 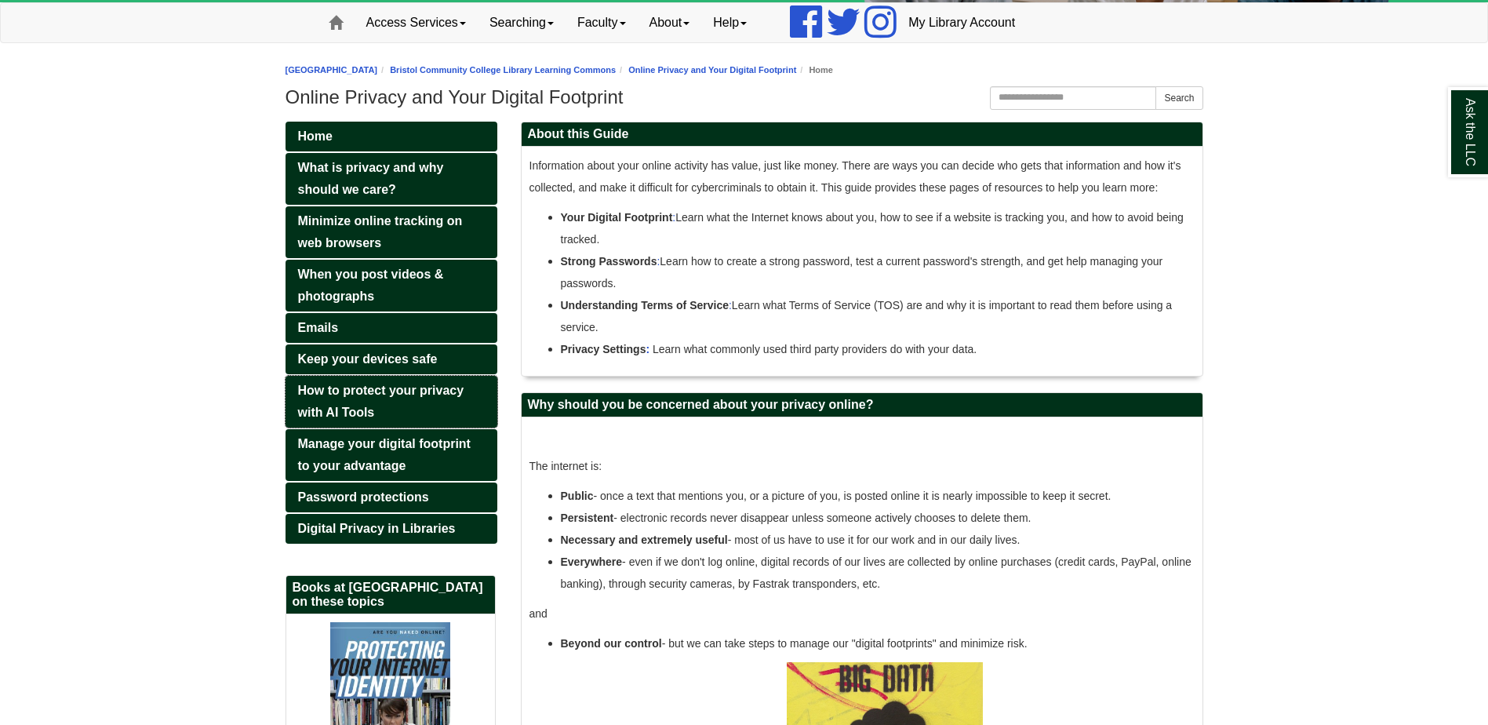 I want to click on span: Persistent, so click(x=587, y=518).